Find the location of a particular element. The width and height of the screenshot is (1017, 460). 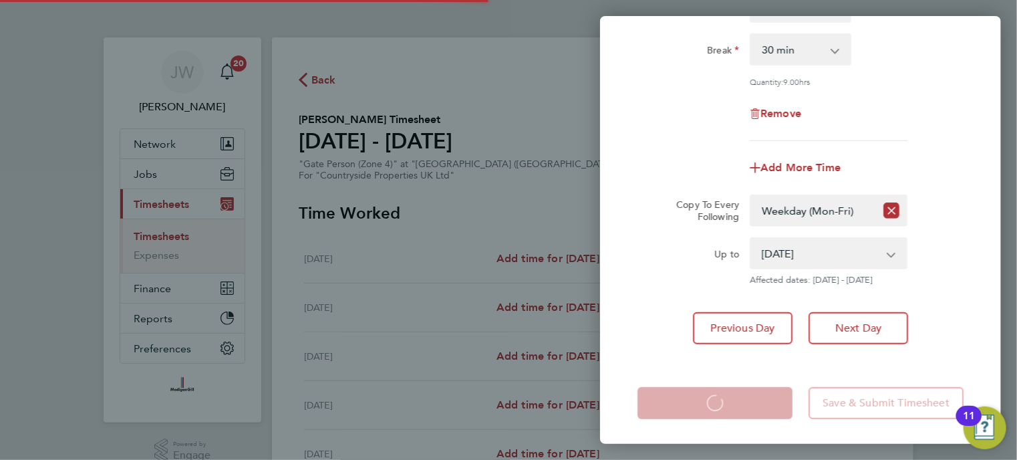

label: Up to is located at coordinates (727, 256).